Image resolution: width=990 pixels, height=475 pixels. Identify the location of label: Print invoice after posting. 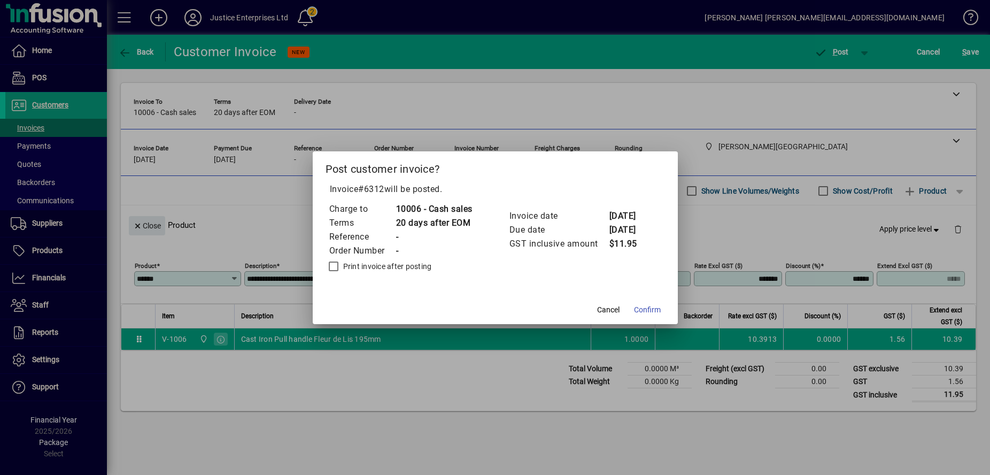
(386, 266).